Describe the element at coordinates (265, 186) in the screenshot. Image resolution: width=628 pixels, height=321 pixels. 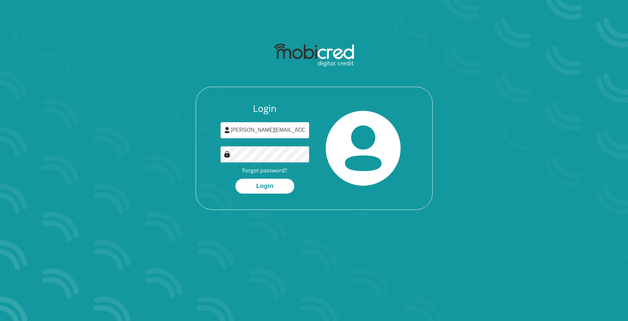
I see `button: Login` at that location.